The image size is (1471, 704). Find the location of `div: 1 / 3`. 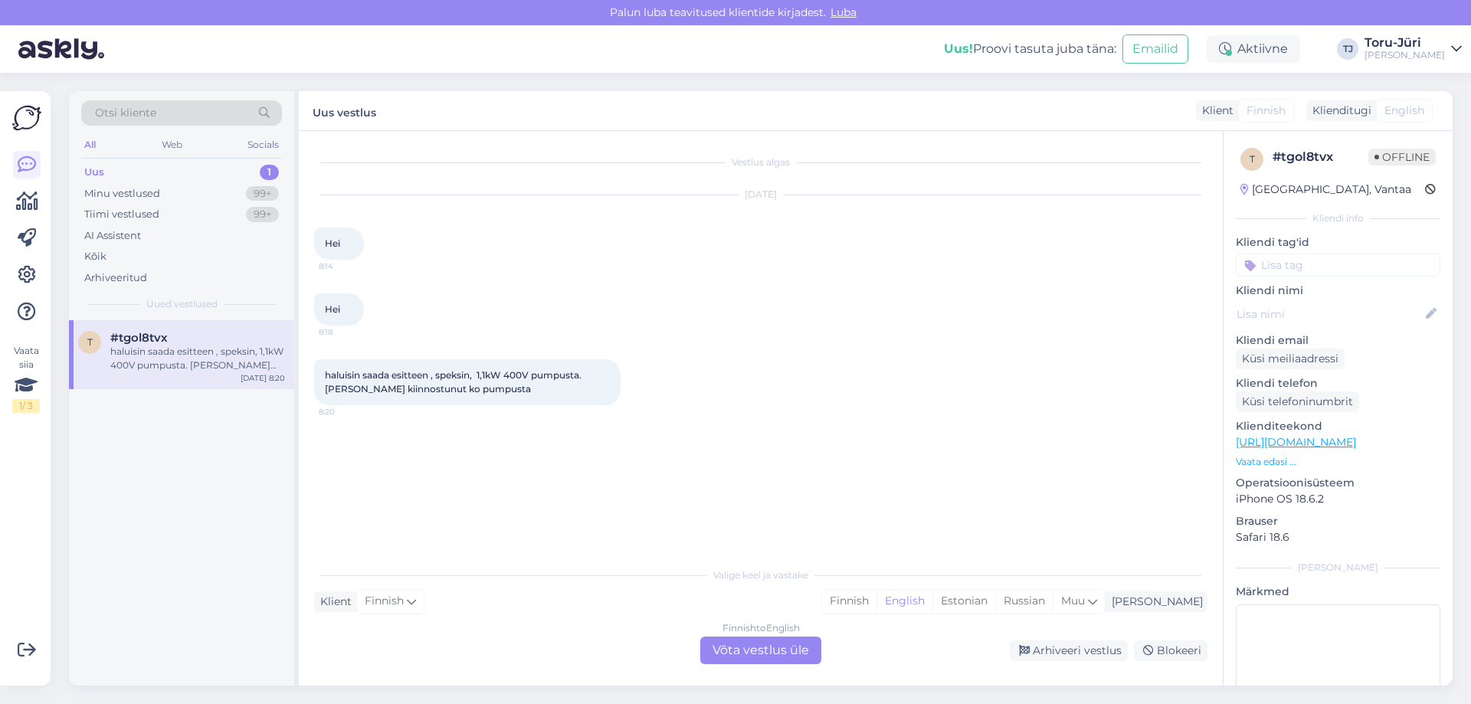

div: 1 / 3 is located at coordinates (26, 406).